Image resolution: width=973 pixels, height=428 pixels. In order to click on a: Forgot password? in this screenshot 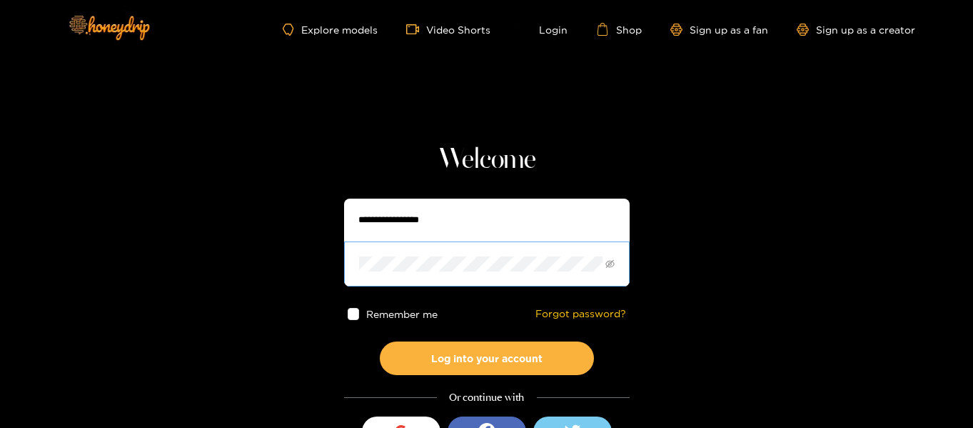, I will do `click(580, 313)`.